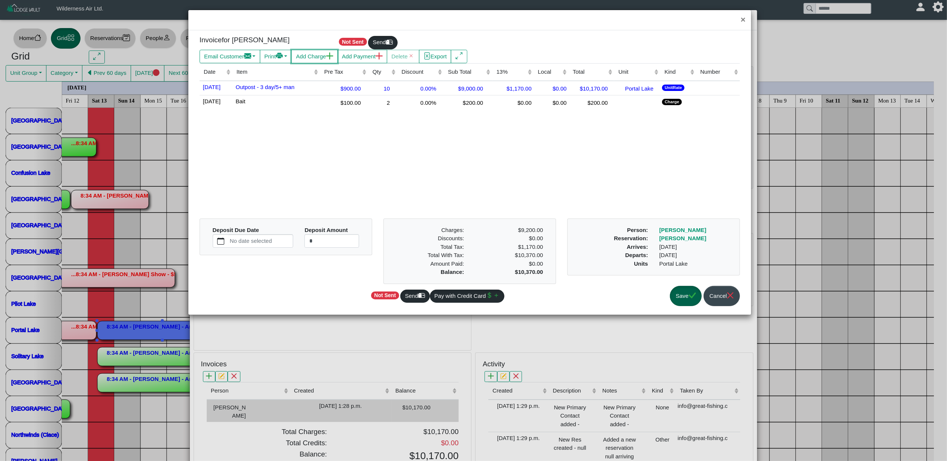 Image resolution: width=947 pixels, height=461 pixels. Describe the element at coordinates (221, 241) in the screenshot. I see `button: calendar` at that location.